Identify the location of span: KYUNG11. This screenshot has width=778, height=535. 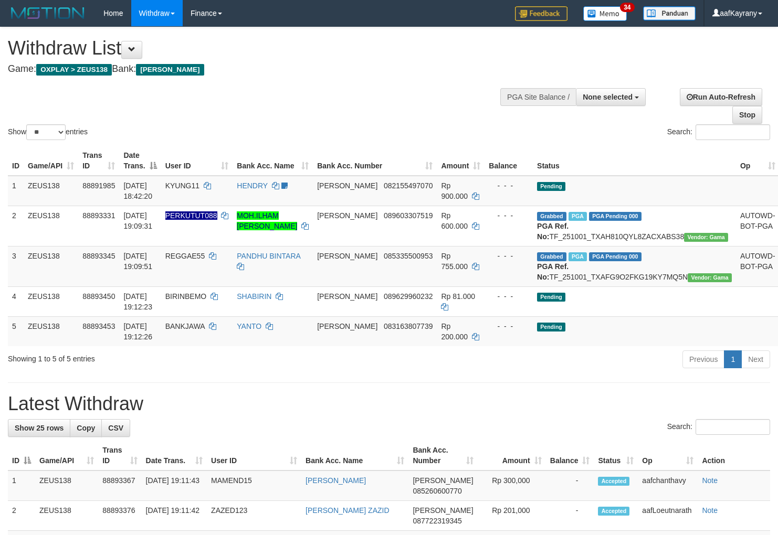
(182, 186).